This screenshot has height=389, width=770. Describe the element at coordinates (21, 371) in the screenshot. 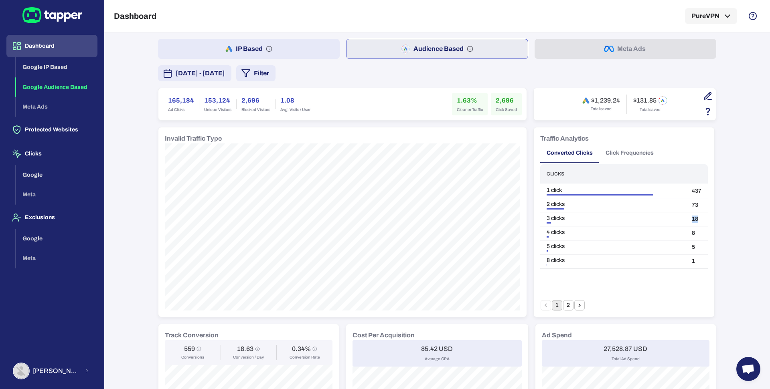

I see `img: Abdul Haseeb` at that location.